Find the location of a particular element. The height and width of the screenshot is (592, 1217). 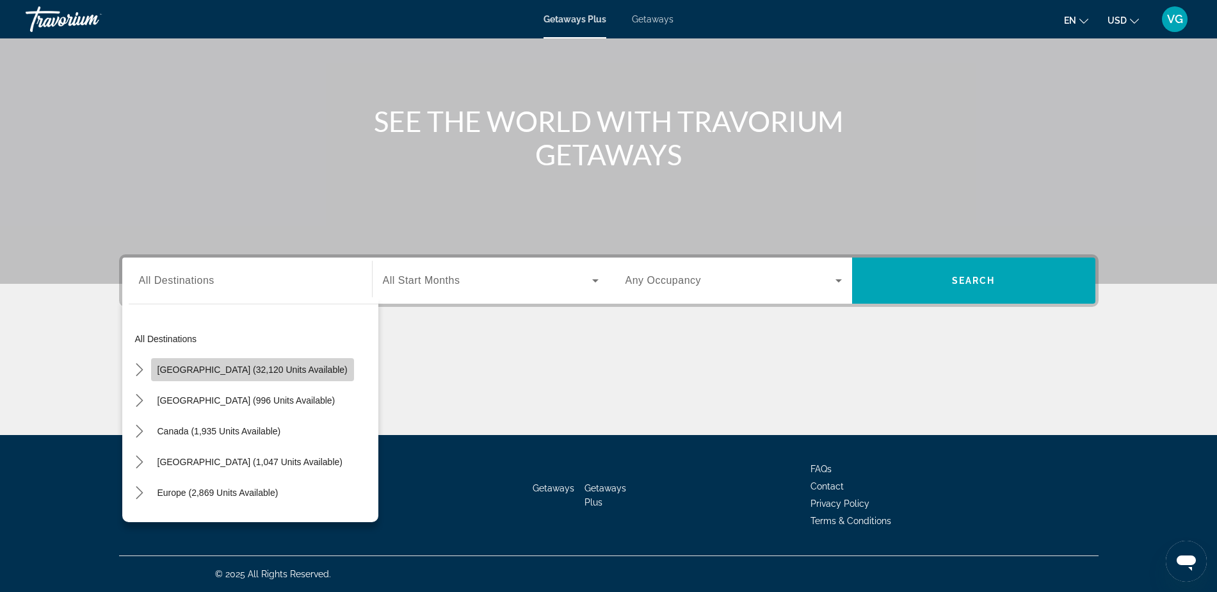

span: Any Occupancy is located at coordinates (663, 280).